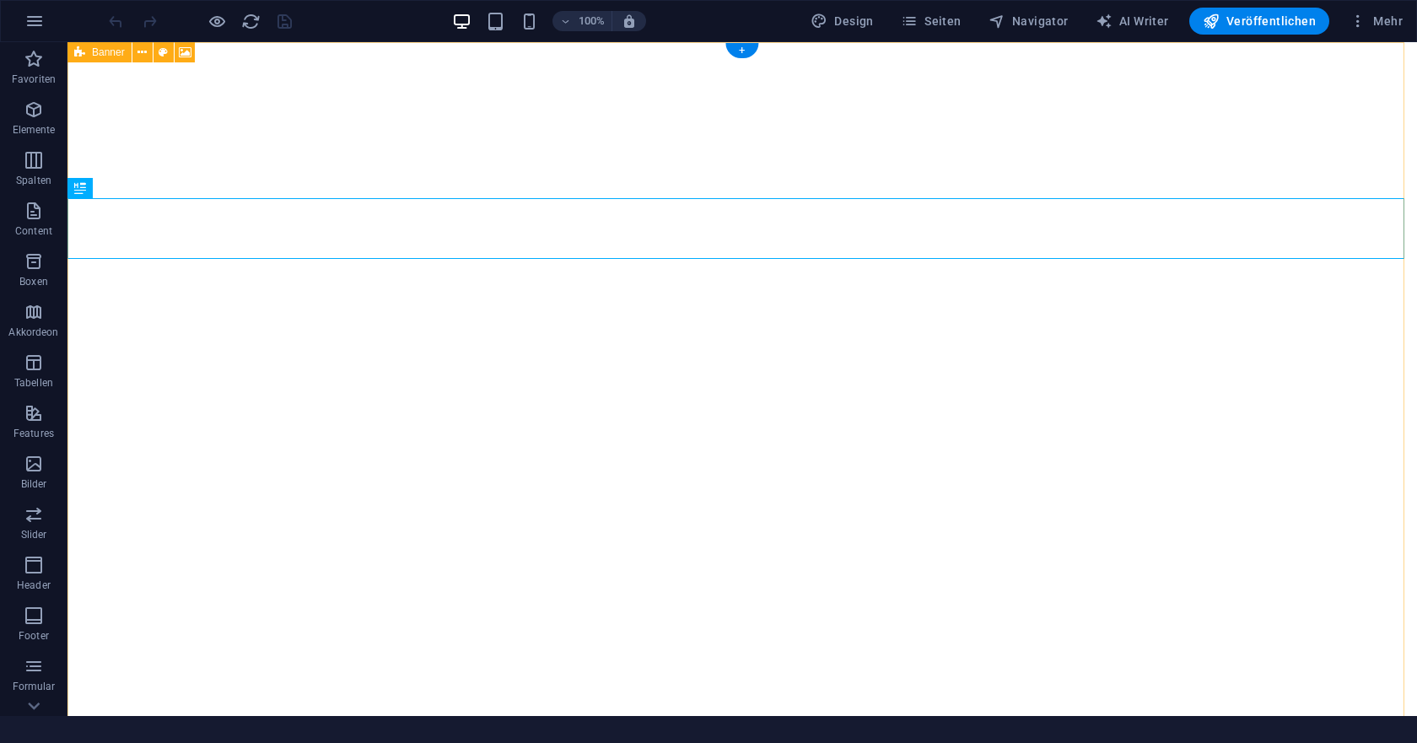  I want to click on span: Veröffentlichen, so click(1259, 21).